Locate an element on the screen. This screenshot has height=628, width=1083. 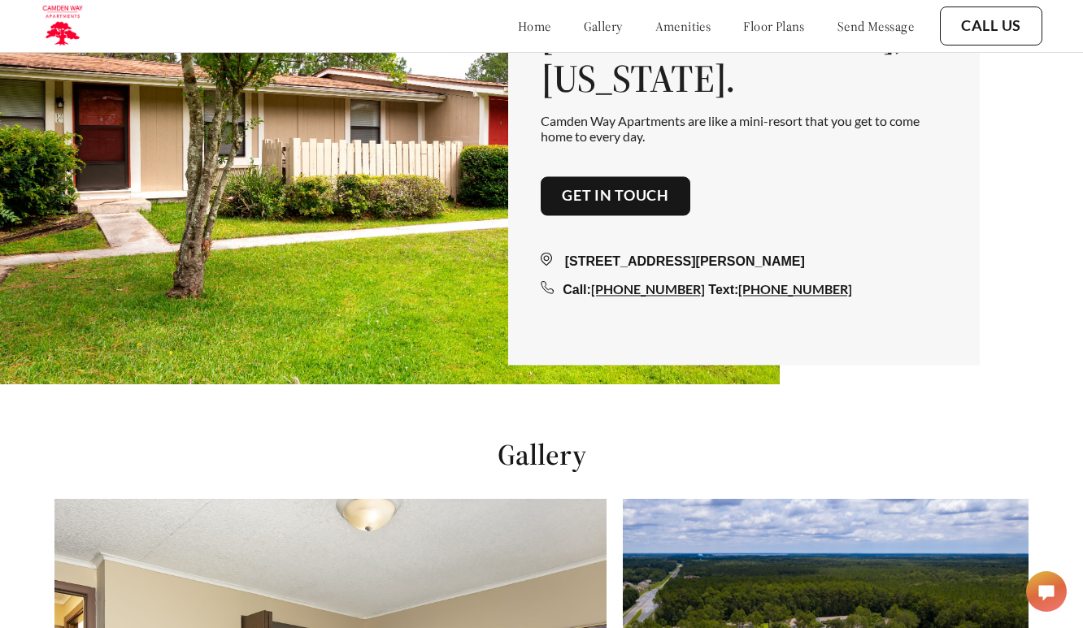
a: send message is located at coordinates (875, 26).